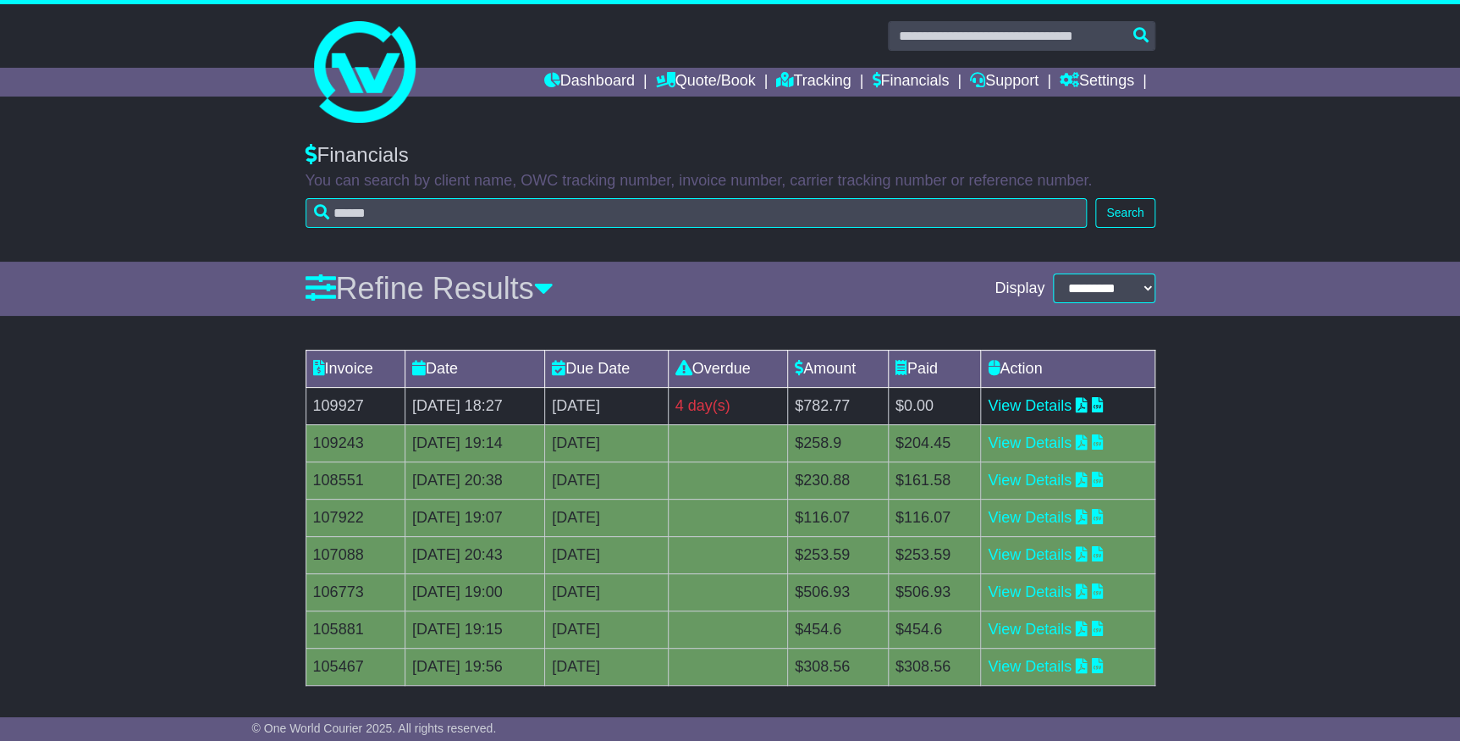 The width and height of the screenshot is (1460, 741). Describe the element at coordinates (1004, 82) in the screenshot. I see `a: Support` at that location.